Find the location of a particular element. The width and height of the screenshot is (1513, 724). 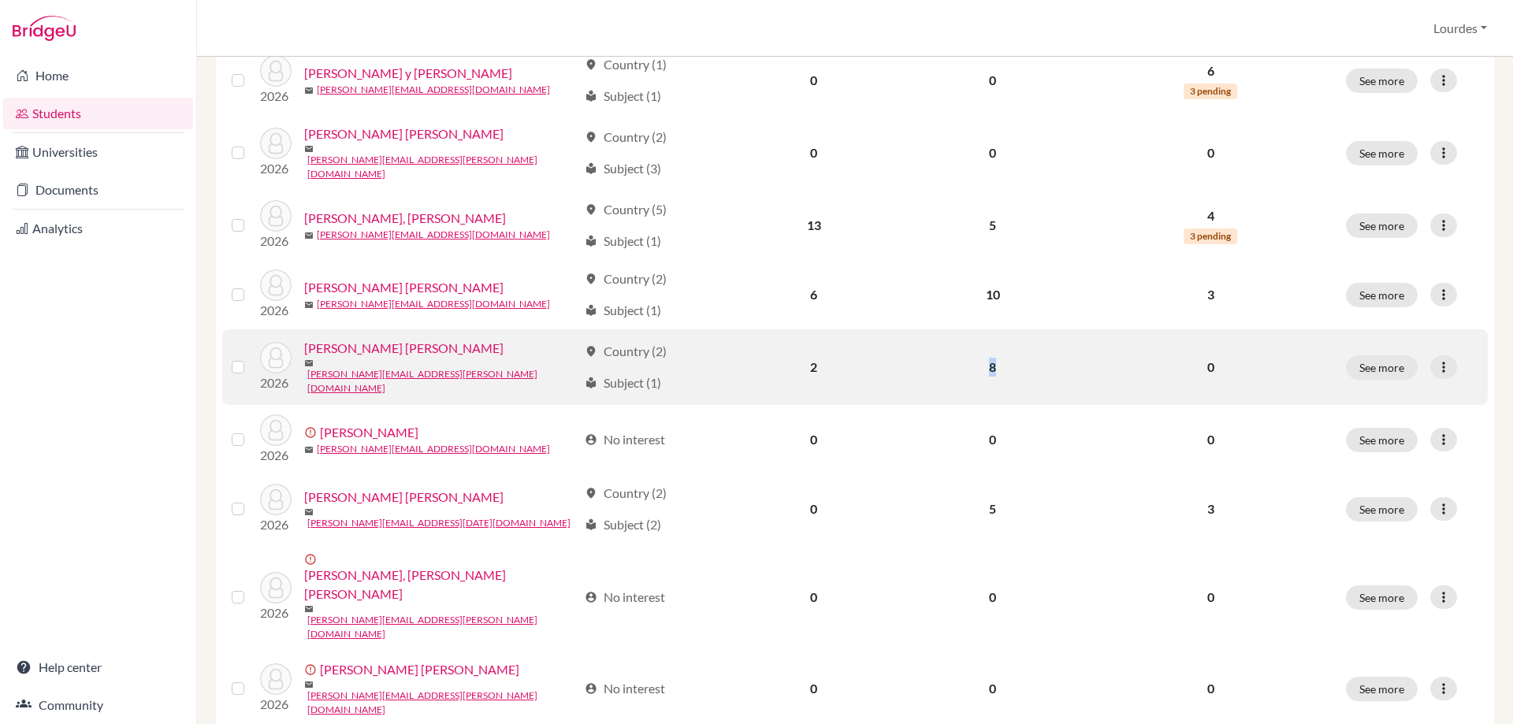

span: 3 pending is located at coordinates (1210, 236).